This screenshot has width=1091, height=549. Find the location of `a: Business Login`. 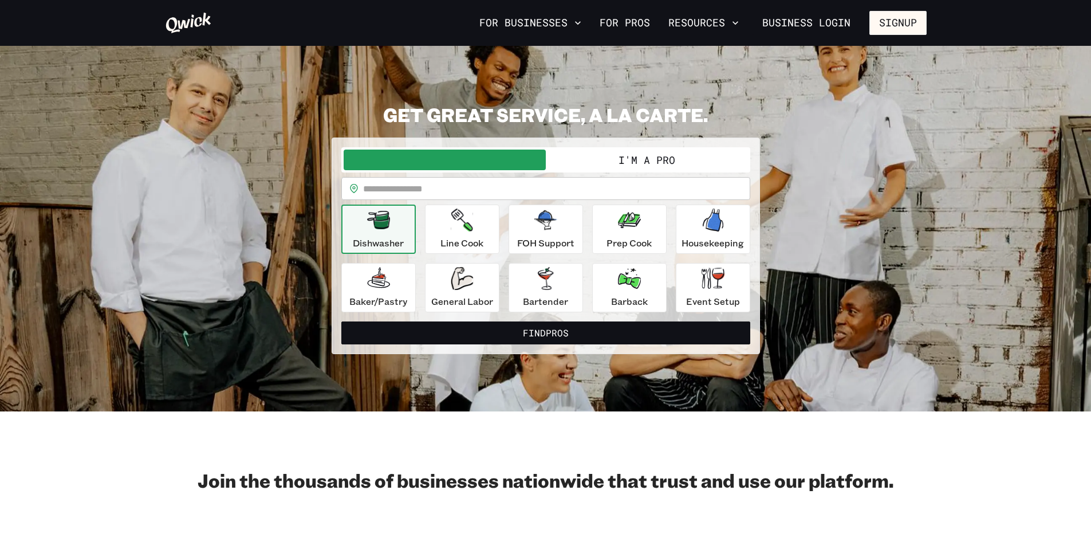

a: Business Login is located at coordinates (807, 23).